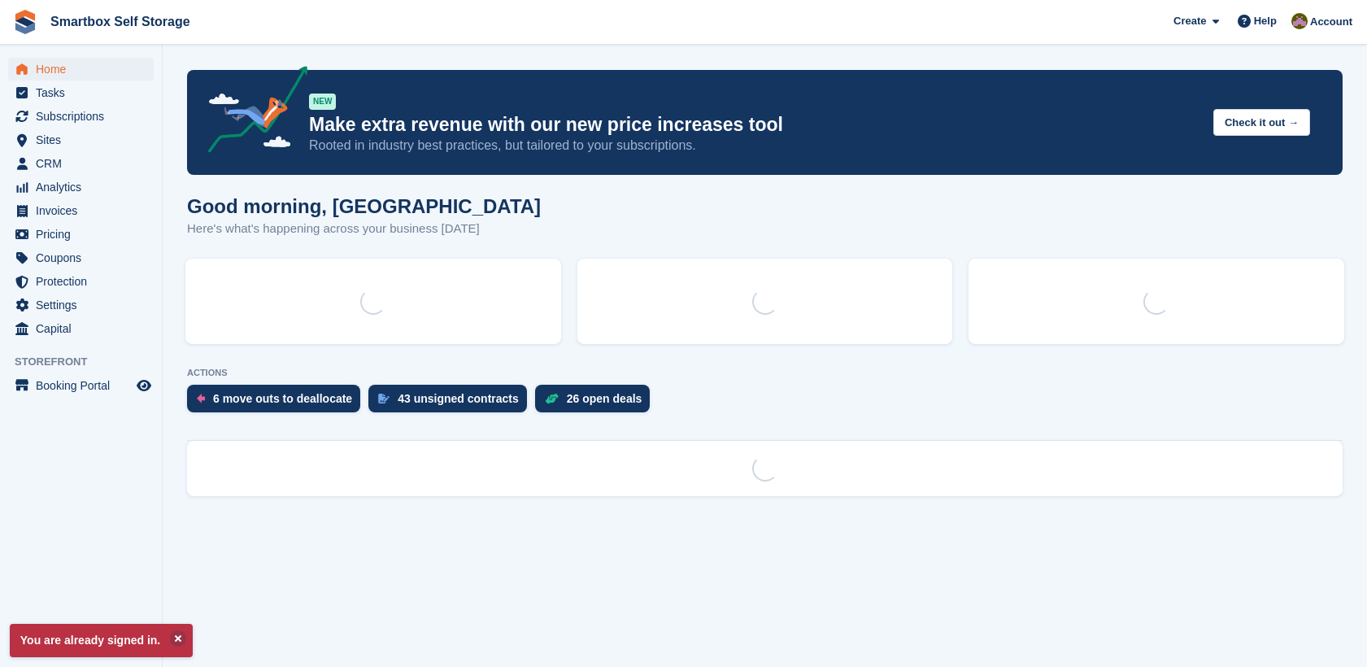  Describe the element at coordinates (85, 93) in the screenshot. I see `span: Tasks` at that location.